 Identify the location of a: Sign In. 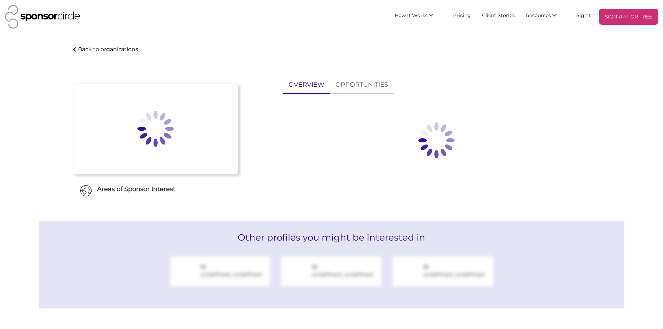
(585, 15).